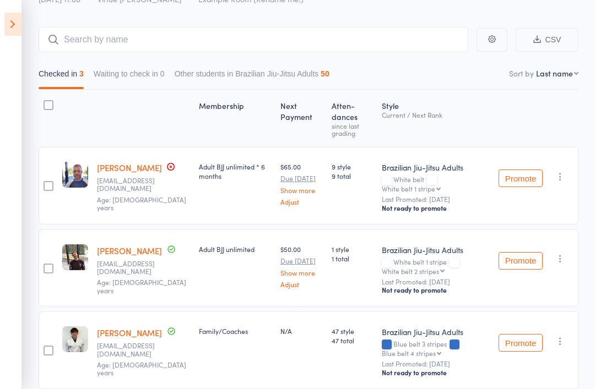 This screenshot has height=389, width=595. I want to click on small: tanecoman@gmail.com, so click(133, 350).